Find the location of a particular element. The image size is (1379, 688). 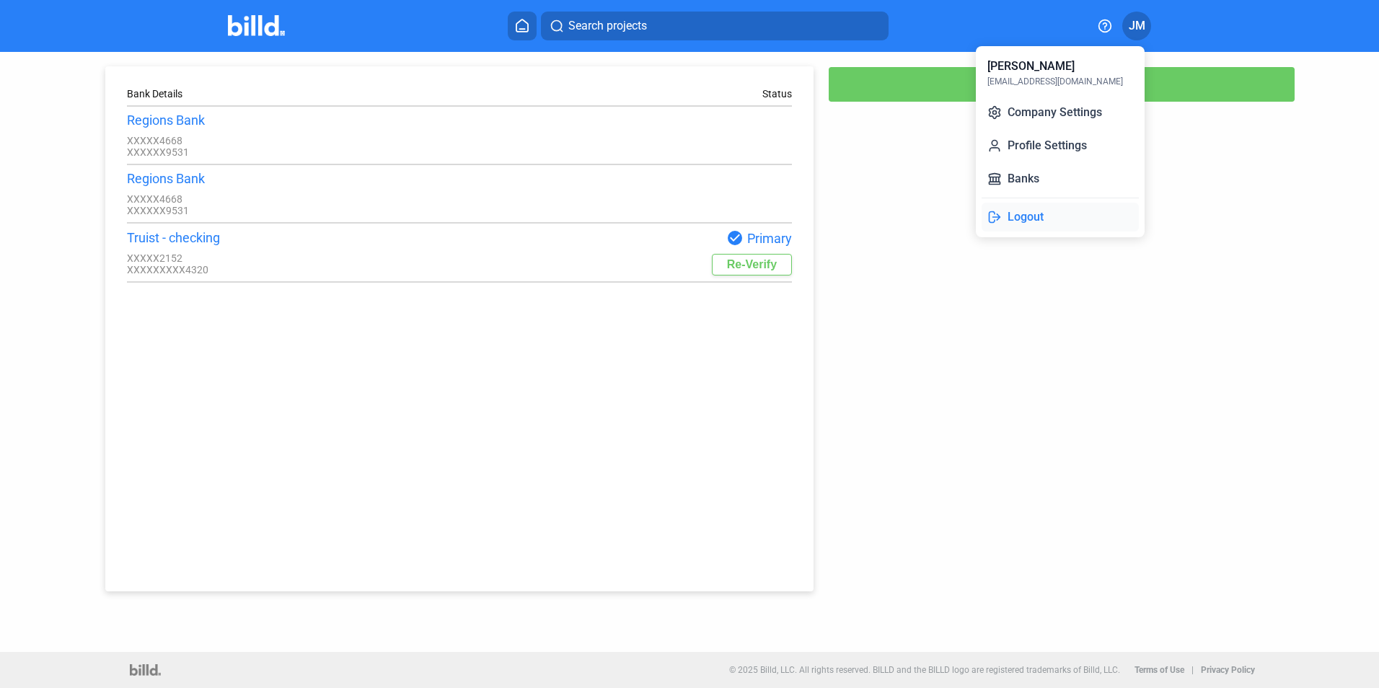

button: Profile Settings is located at coordinates (1060, 146).